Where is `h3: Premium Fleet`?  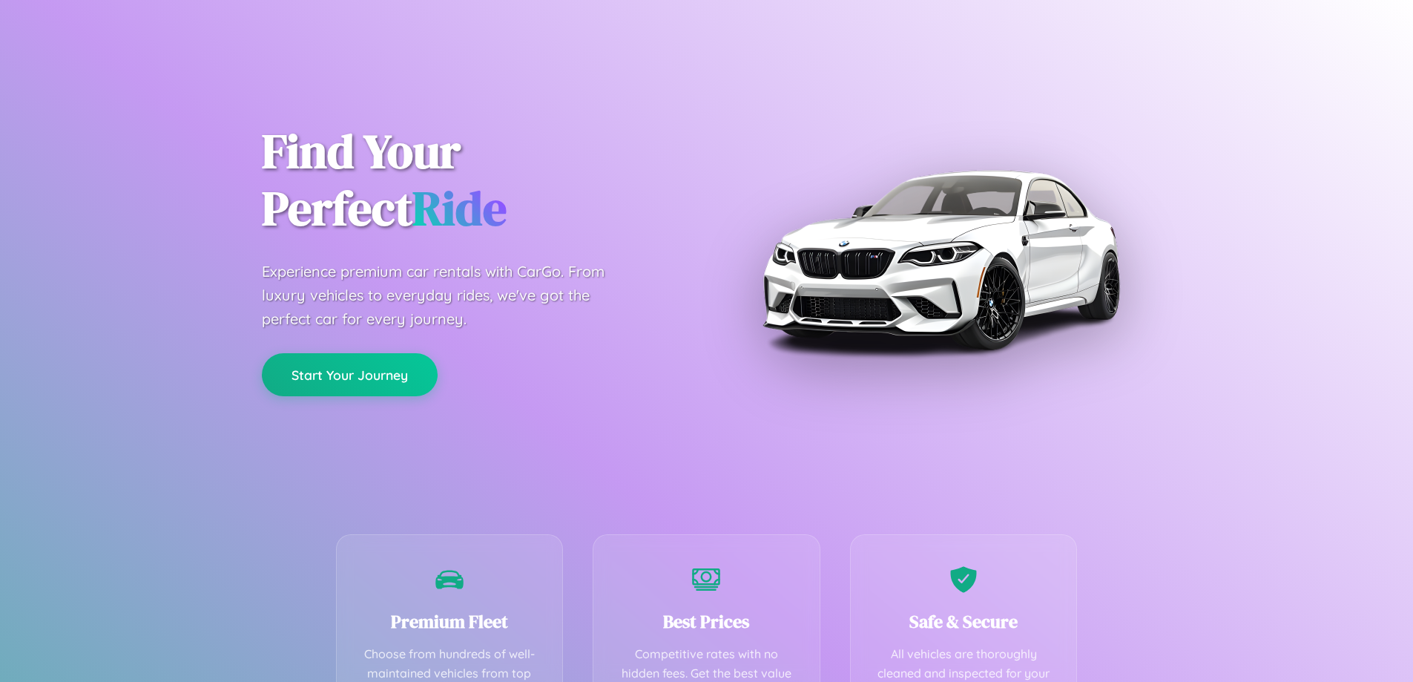
h3: Premium Fleet is located at coordinates (450, 621).